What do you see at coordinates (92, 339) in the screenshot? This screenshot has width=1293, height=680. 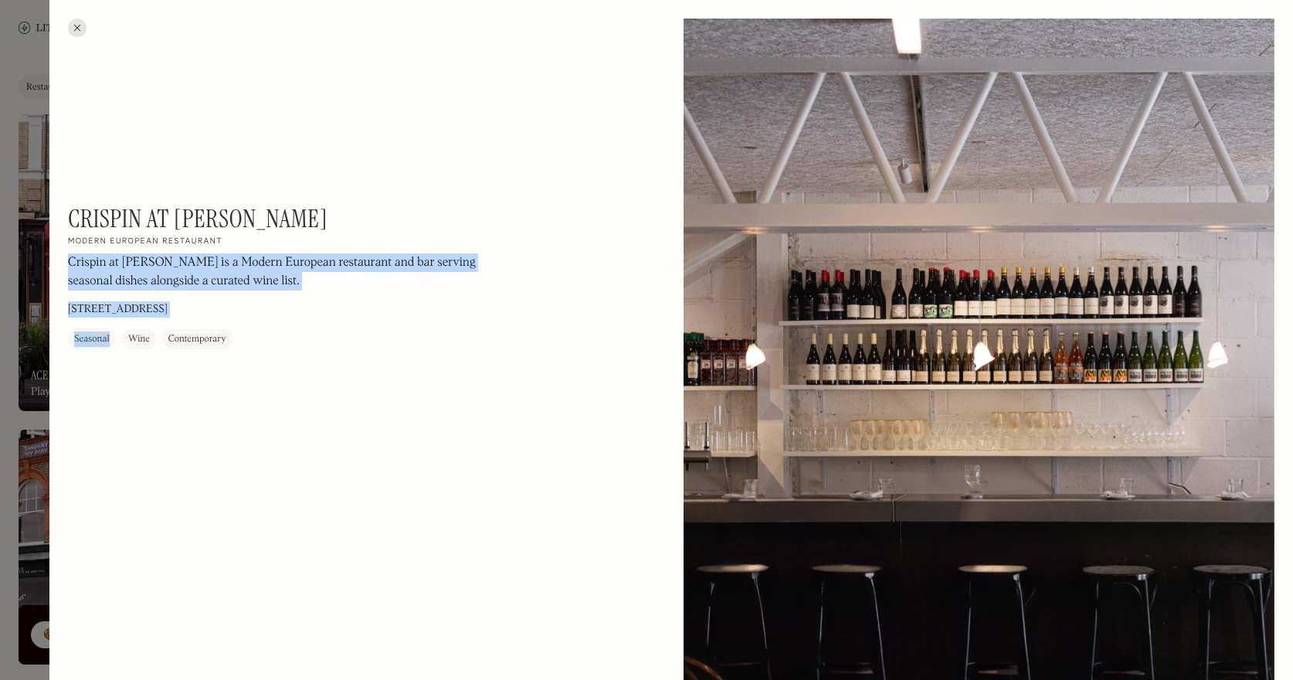 I see `div: Seasonal` at bounding box center [92, 339].